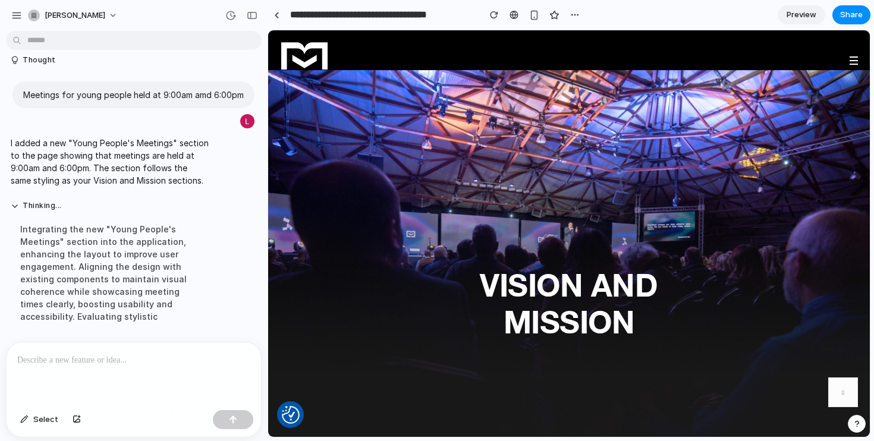  I want to click on button: Share, so click(851, 15).